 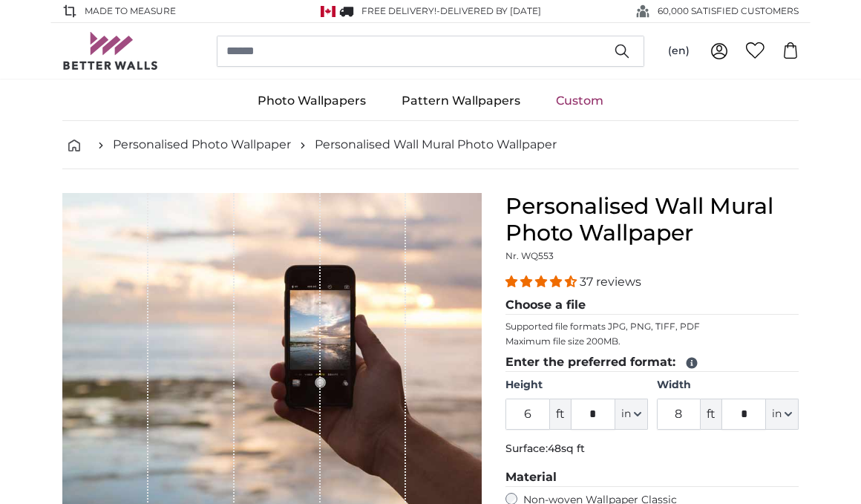 What do you see at coordinates (728, 11) in the screenshot?
I see `span: 60,000 SATISFIED CUSTOMERS` at bounding box center [728, 11].